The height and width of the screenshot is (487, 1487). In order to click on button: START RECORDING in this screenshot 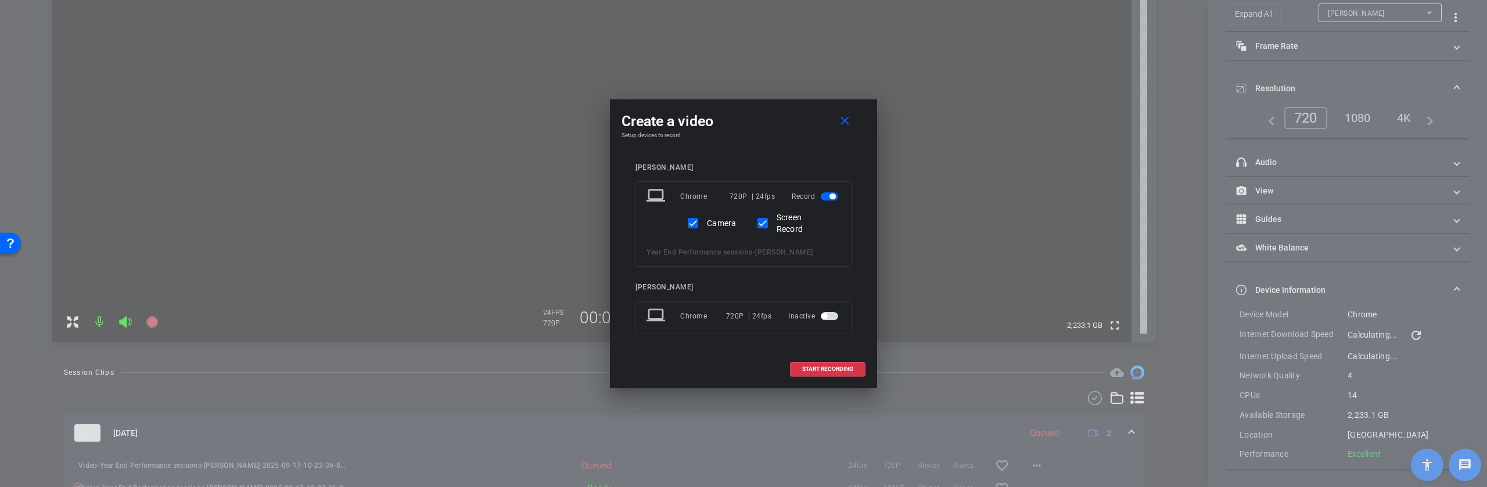, I will do `click(828, 369)`.